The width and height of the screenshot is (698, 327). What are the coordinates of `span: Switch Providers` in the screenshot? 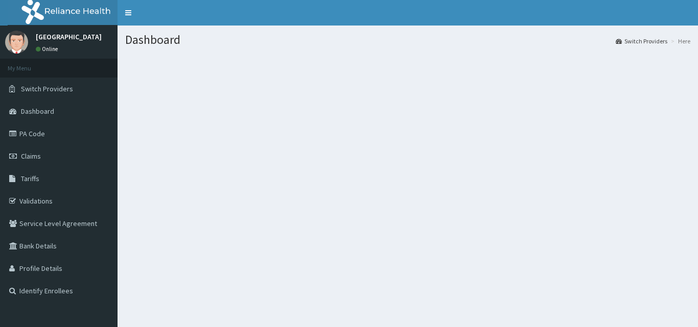 It's located at (47, 89).